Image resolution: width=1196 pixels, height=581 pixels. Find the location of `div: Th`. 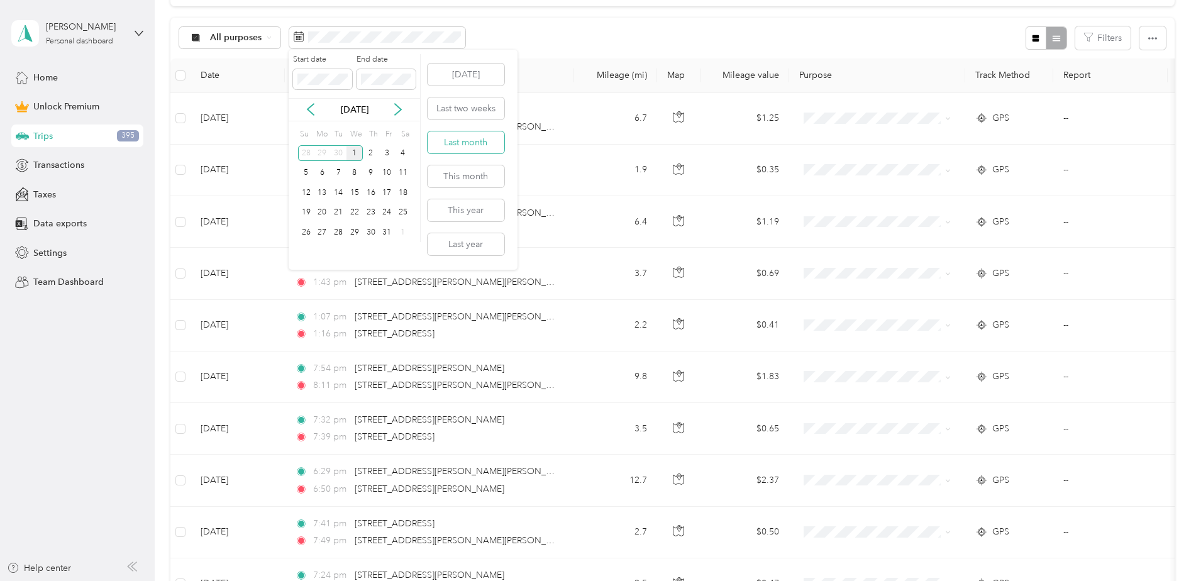

div: Th is located at coordinates (372, 135).